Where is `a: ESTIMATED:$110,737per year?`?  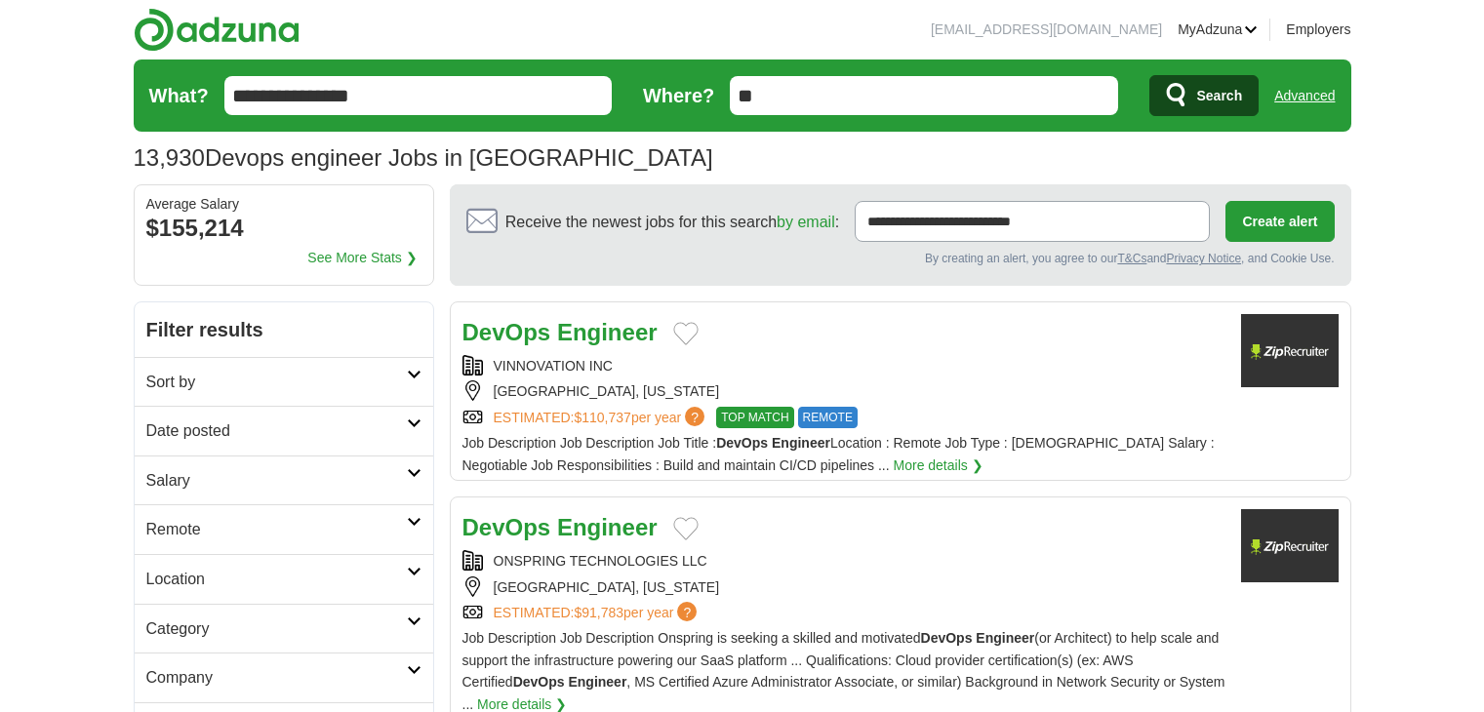
a: ESTIMATED:$110,737per year? is located at coordinates (601, 418).